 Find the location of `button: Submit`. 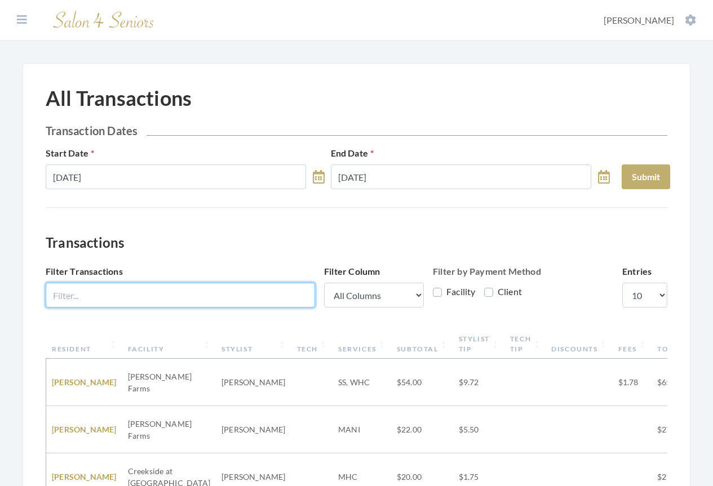

button: Submit is located at coordinates (646, 177).